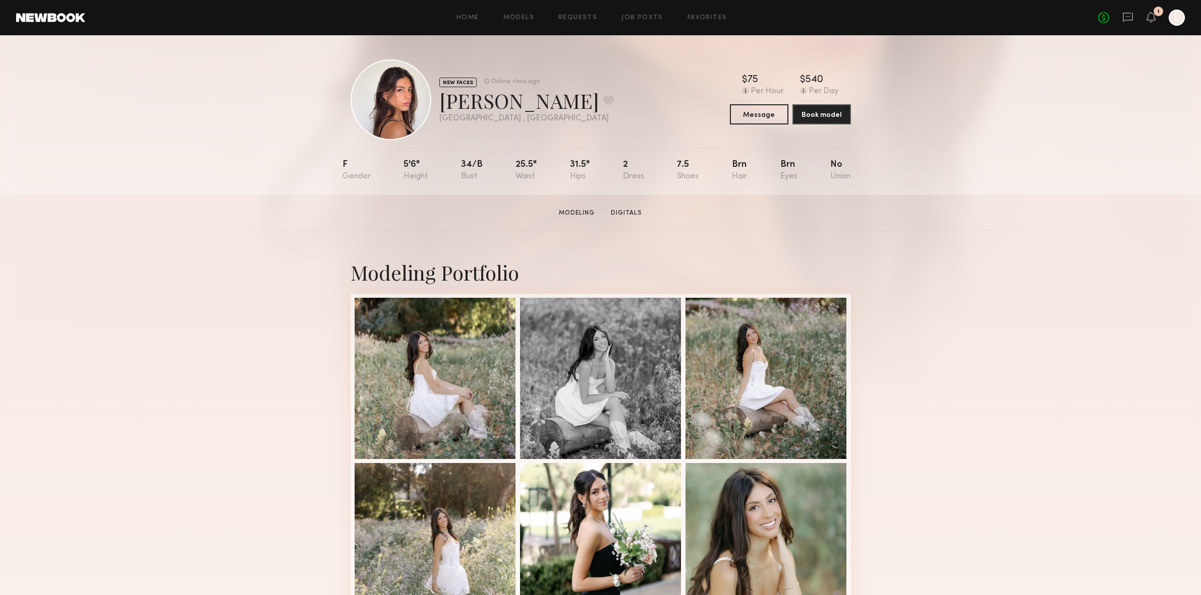 The image size is (1201, 595). What do you see at coordinates (642, 18) in the screenshot?
I see `a: Job Posts` at bounding box center [642, 18].